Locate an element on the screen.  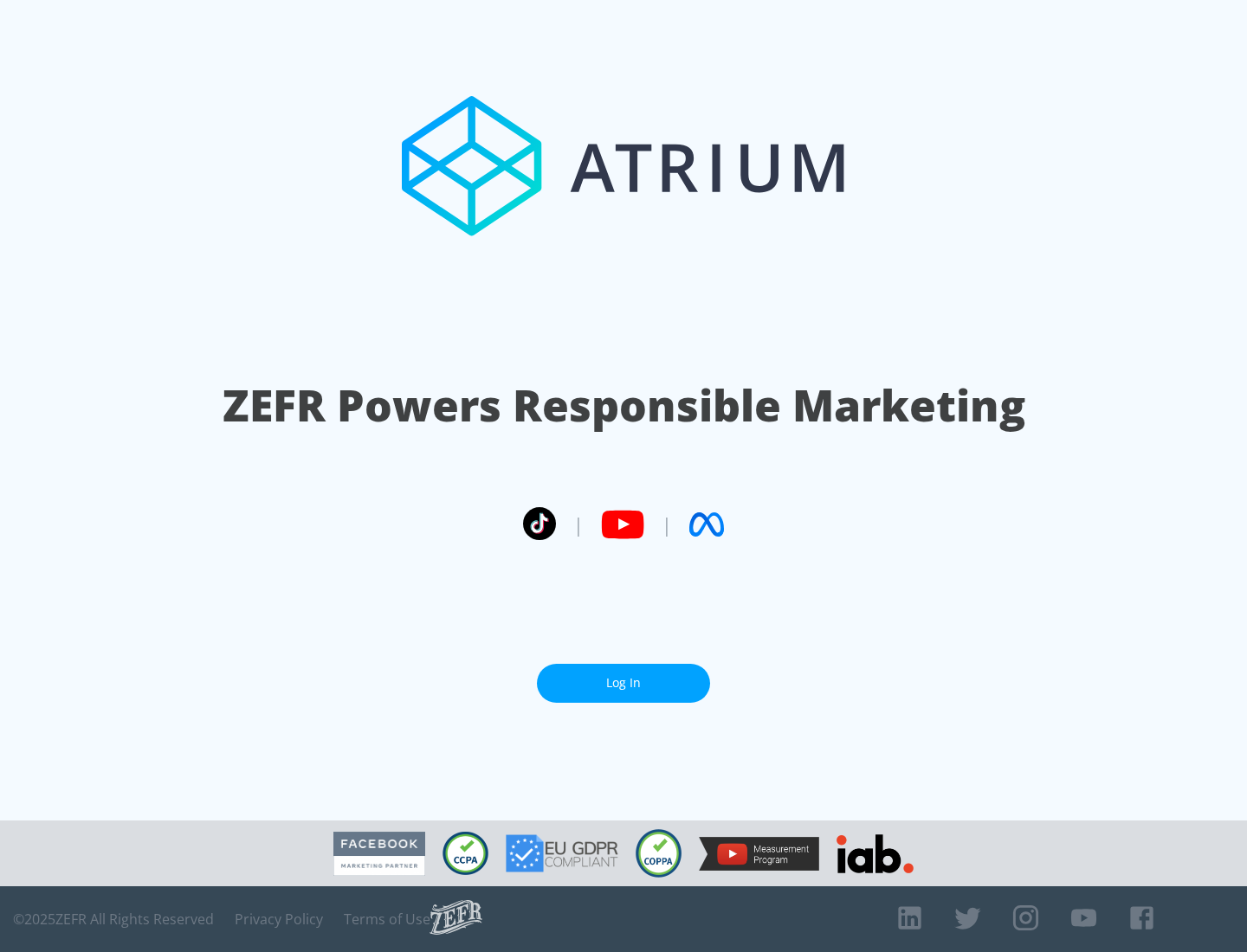
img: CCPA Compliant is located at coordinates (465, 854).